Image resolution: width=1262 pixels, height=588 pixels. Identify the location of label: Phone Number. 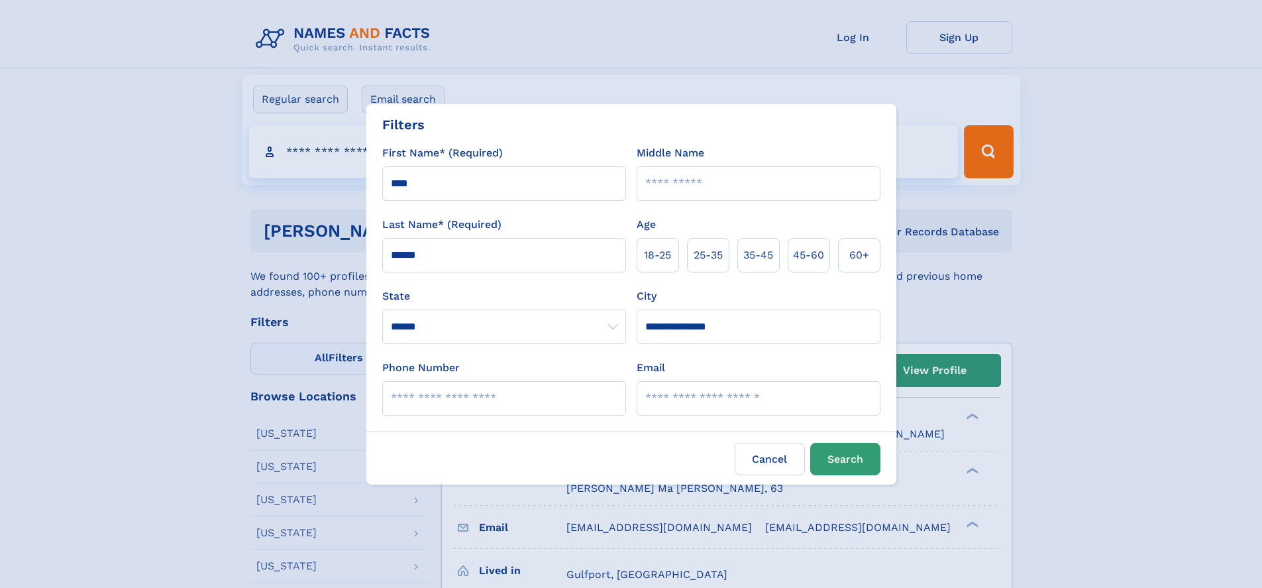
(421, 368).